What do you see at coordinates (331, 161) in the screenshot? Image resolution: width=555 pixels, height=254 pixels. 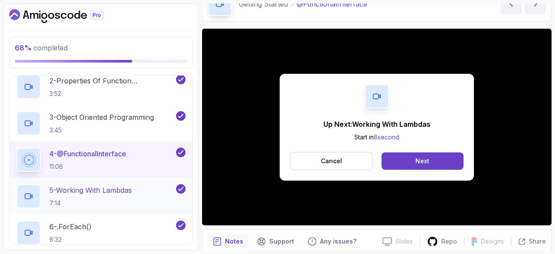 I see `button: Cancel` at bounding box center [331, 161].